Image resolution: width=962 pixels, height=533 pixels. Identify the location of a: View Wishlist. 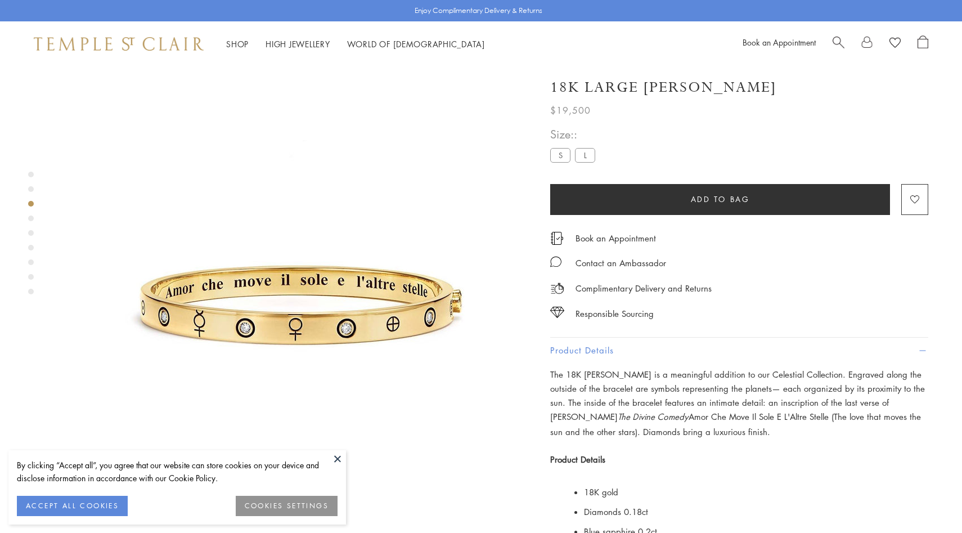
(895, 44).